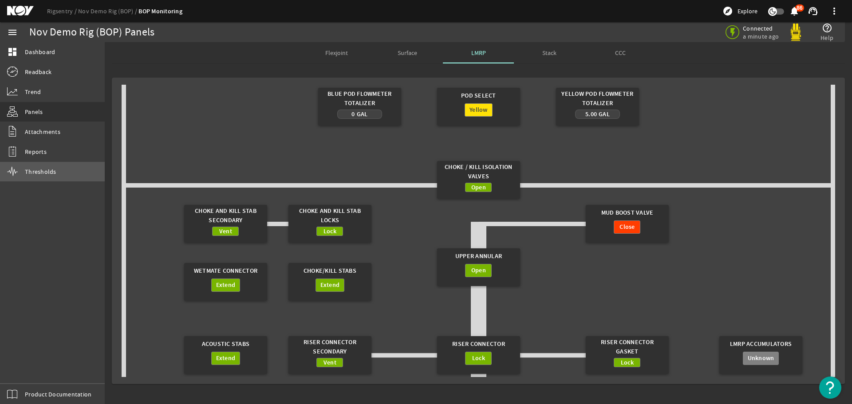  What do you see at coordinates (478, 95) in the screenshot?
I see `div: Pod Select` at bounding box center [478, 95].